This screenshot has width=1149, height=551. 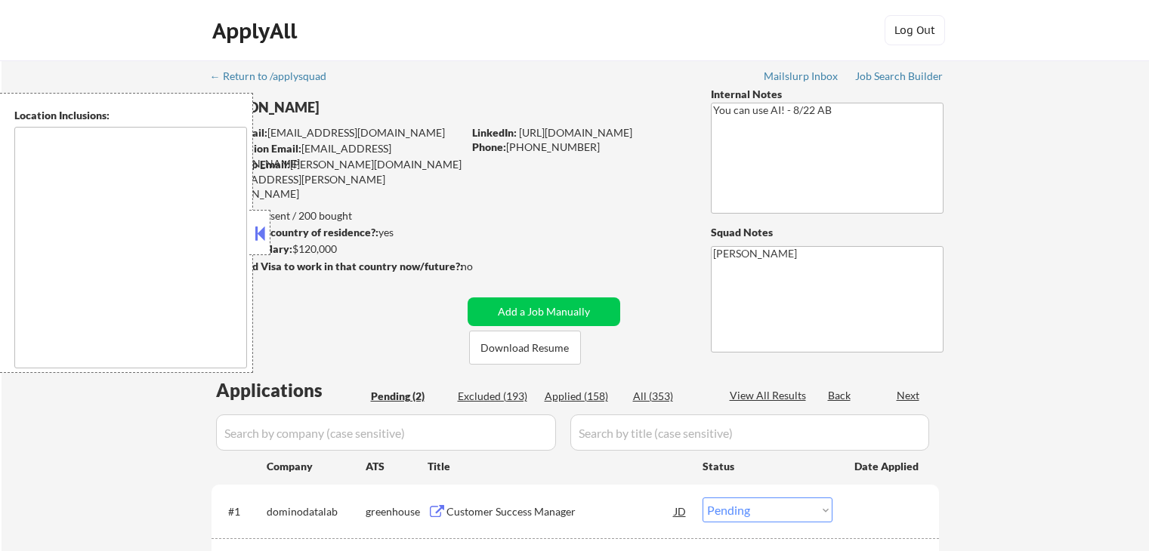 What do you see at coordinates (749, 433) in the screenshot?
I see `input: Search by title (case sensitive)` at bounding box center [749, 433].